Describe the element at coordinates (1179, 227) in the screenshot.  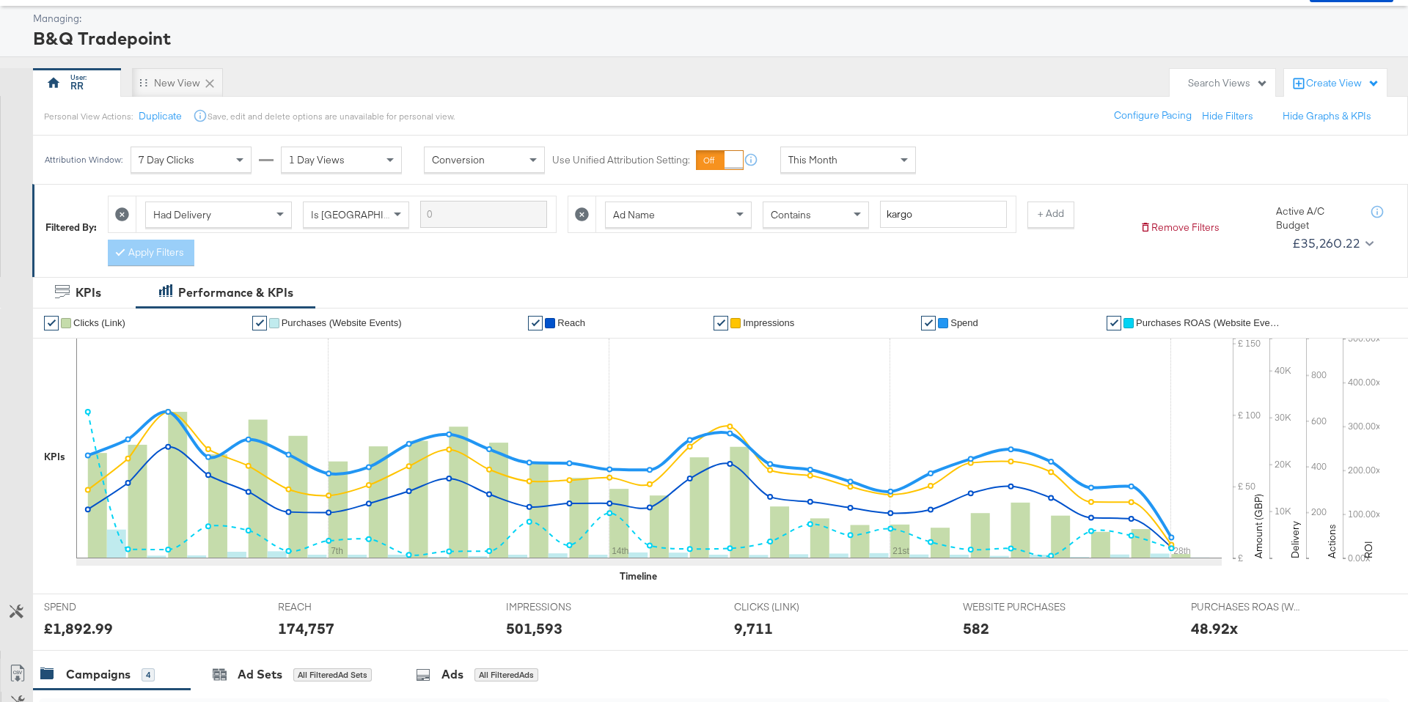
I see `button: Remove Filters` at that location.